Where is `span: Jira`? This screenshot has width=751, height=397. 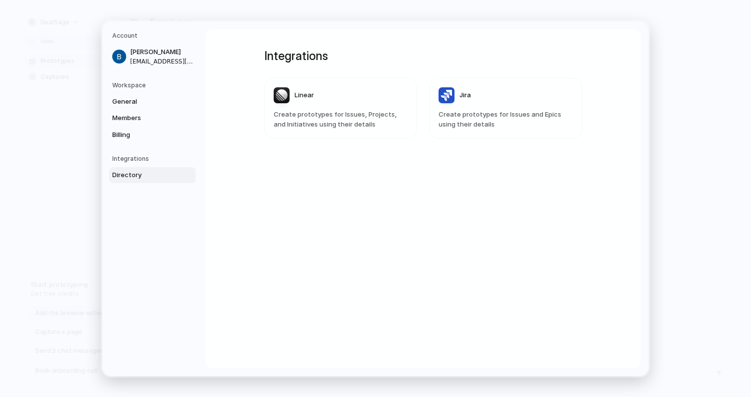 span: Jira is located at coordinates (465, 95).